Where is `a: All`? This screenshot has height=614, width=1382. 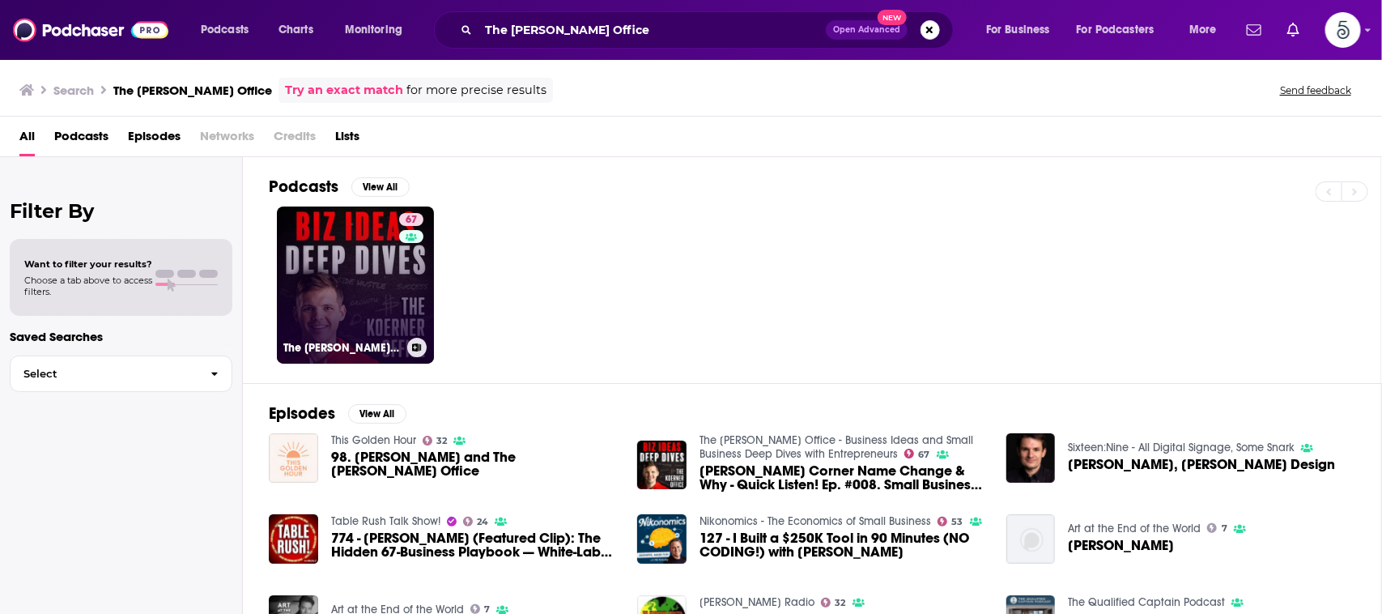 a: All is located at coordinates (27, 139).